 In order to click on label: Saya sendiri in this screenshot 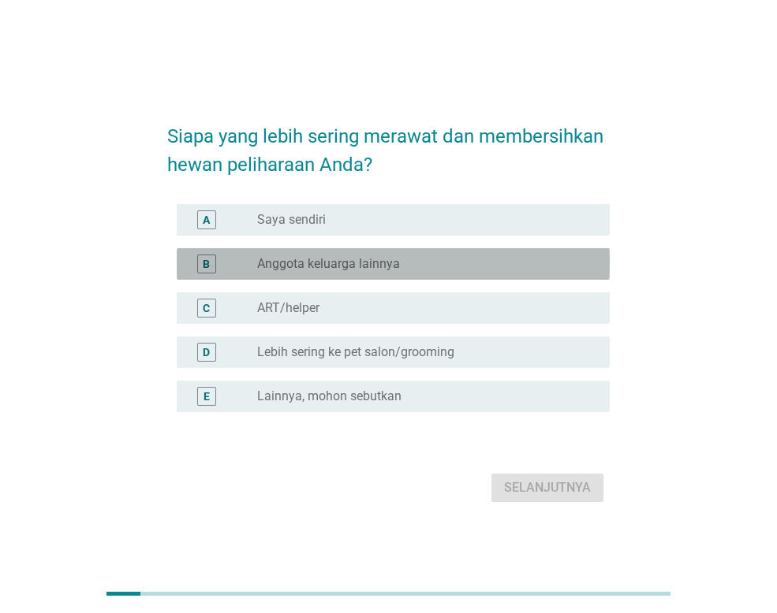, I will do `click(291, 220)`.